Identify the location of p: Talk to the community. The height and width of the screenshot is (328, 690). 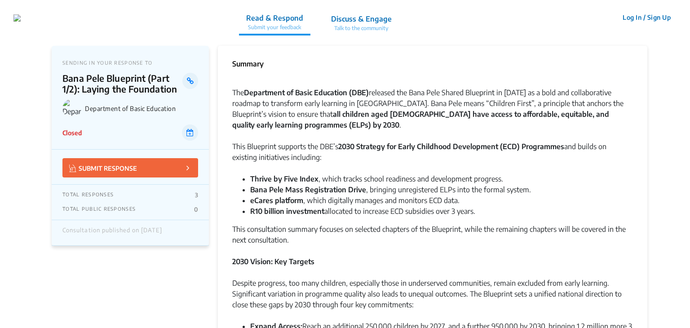
(361, 28).